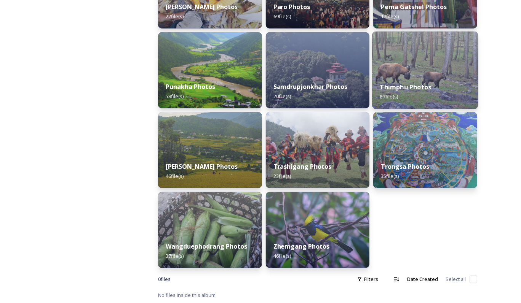 Image resolution: width=521 pixels, height=303 pixels. I want to click on span: 17 file(s), so click(389, 16).